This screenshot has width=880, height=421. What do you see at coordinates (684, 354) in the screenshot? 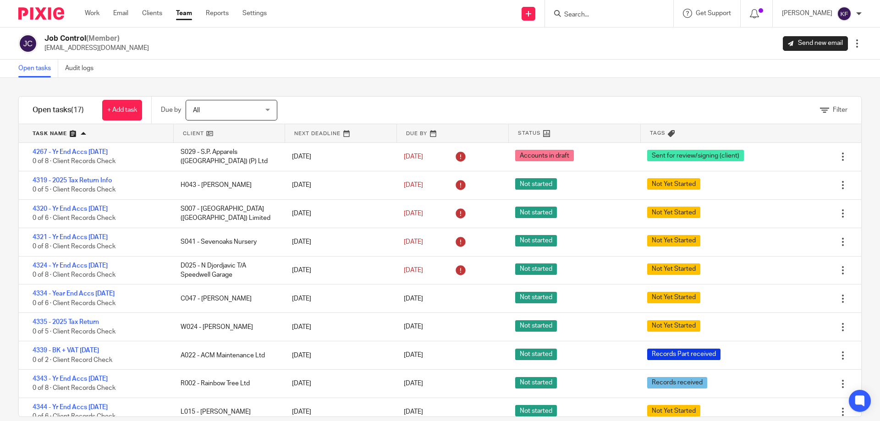
I see `span: Records Part received` at bounding box center [684, 354].